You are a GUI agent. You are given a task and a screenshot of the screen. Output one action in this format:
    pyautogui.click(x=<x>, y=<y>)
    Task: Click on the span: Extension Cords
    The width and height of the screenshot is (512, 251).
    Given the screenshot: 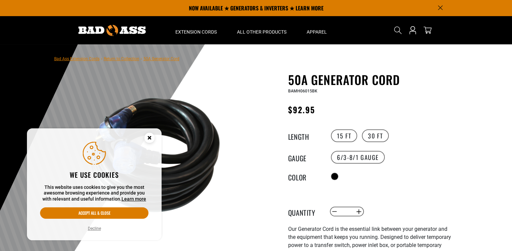 What is the action you would take?
    pyautogui.click(x=196, y=32)
    